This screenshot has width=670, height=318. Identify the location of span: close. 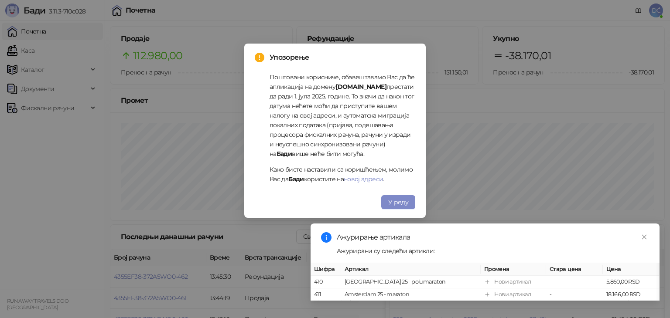
(644, 237).